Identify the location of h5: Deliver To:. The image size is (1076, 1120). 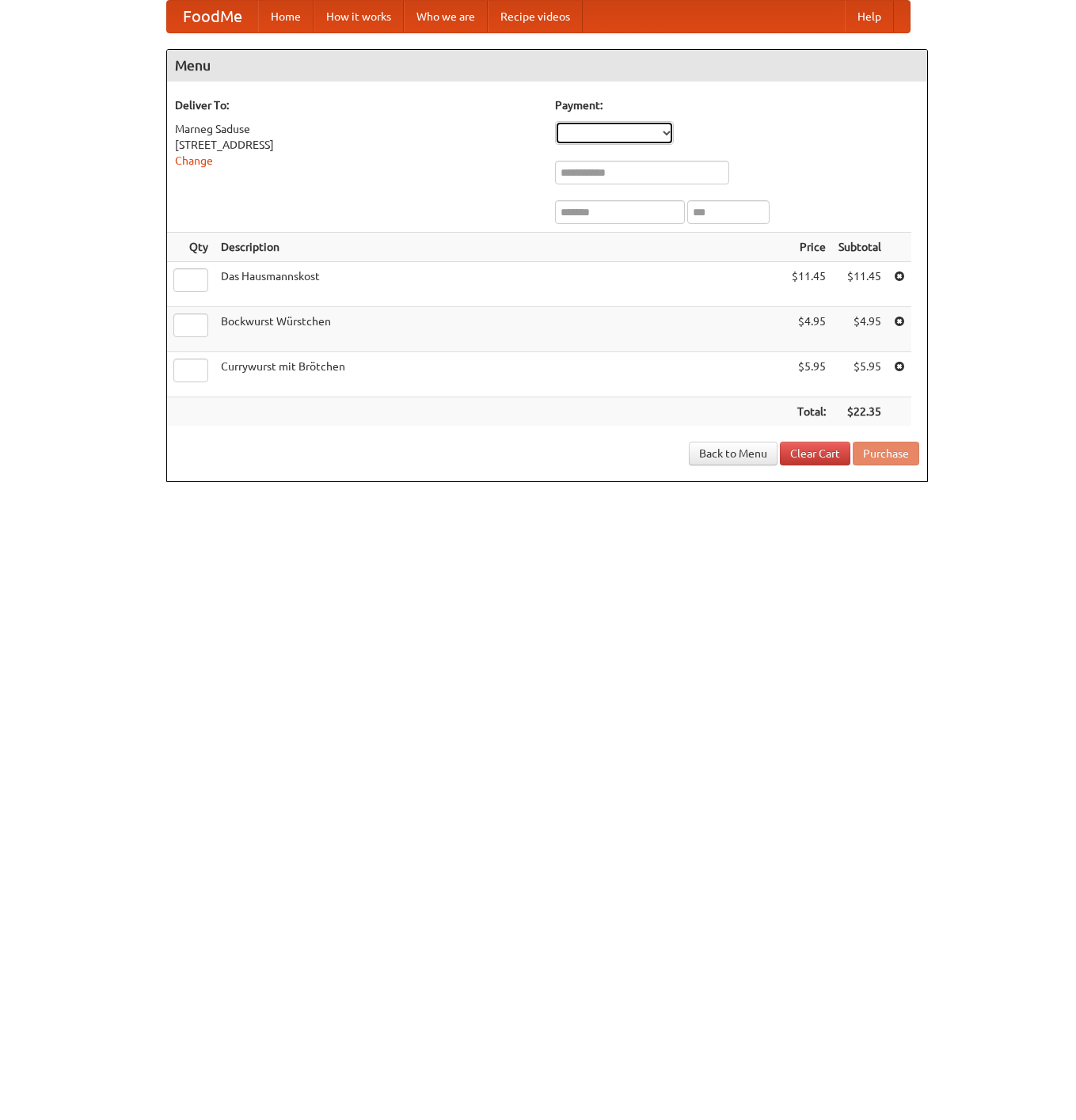
(357, 105).